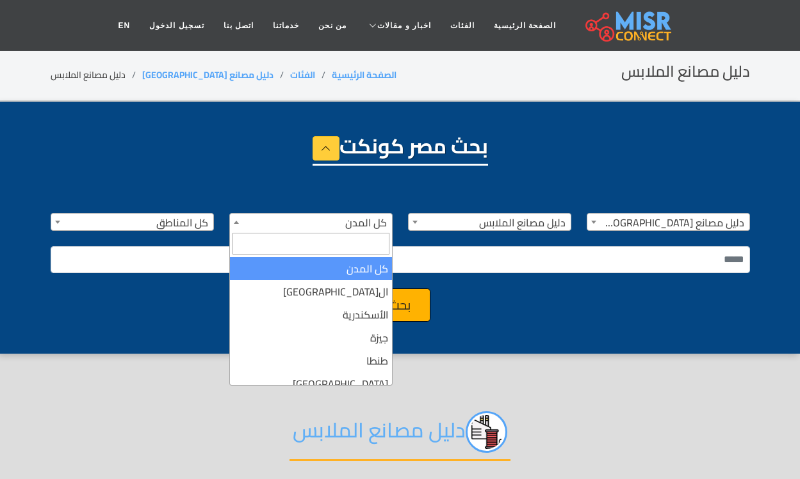  I want to click on input: Search, so click(310, 244).